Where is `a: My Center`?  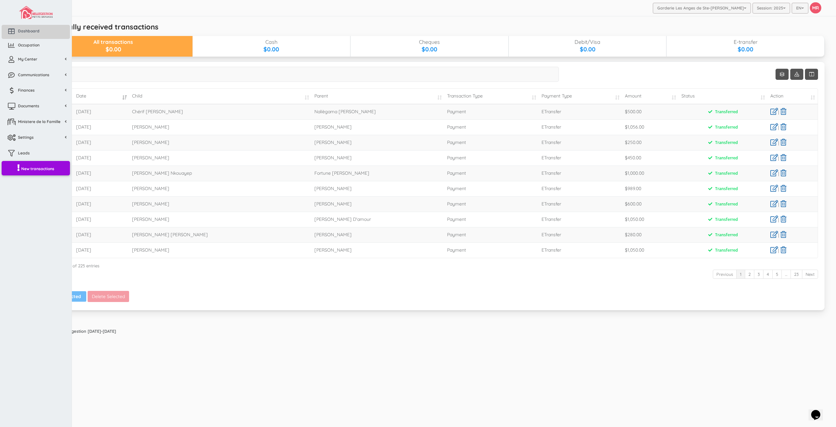 a: My Center is located at coordinates (36, 60).